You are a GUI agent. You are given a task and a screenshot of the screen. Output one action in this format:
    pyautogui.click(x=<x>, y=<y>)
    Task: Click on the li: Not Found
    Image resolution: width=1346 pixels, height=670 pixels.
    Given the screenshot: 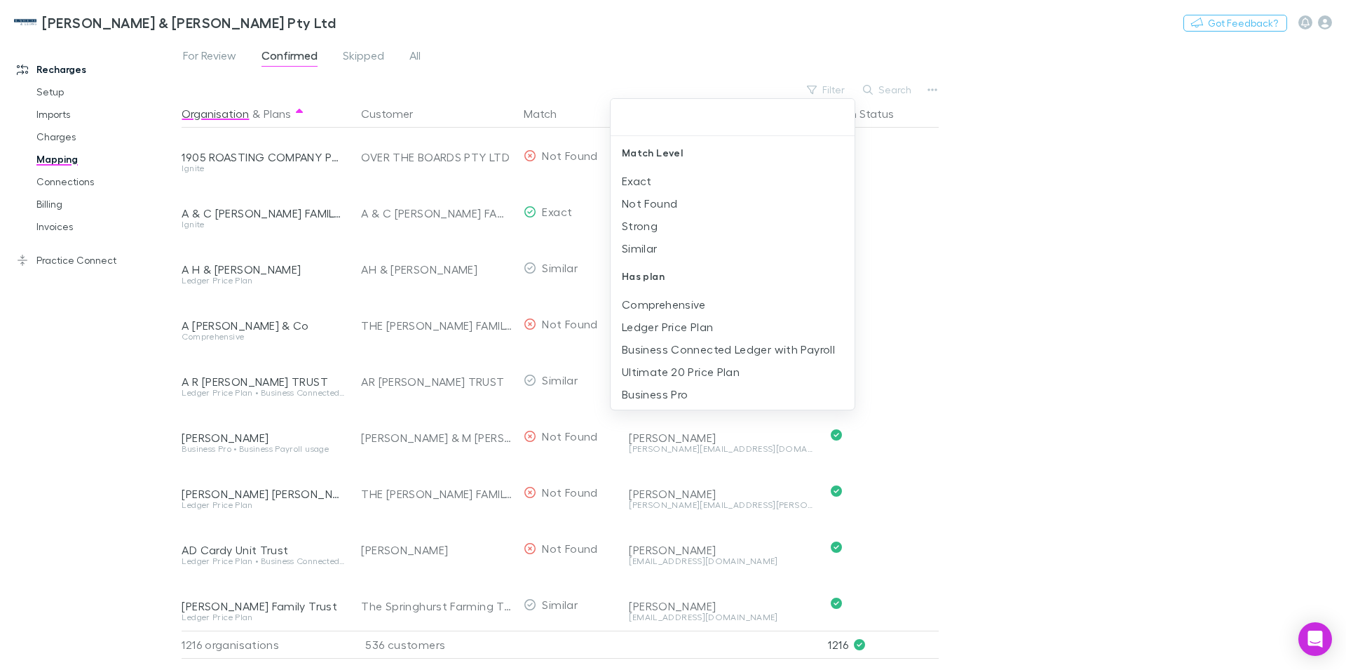 What is the action you would take?
    pyautogui.click(x=733, y=203)
    